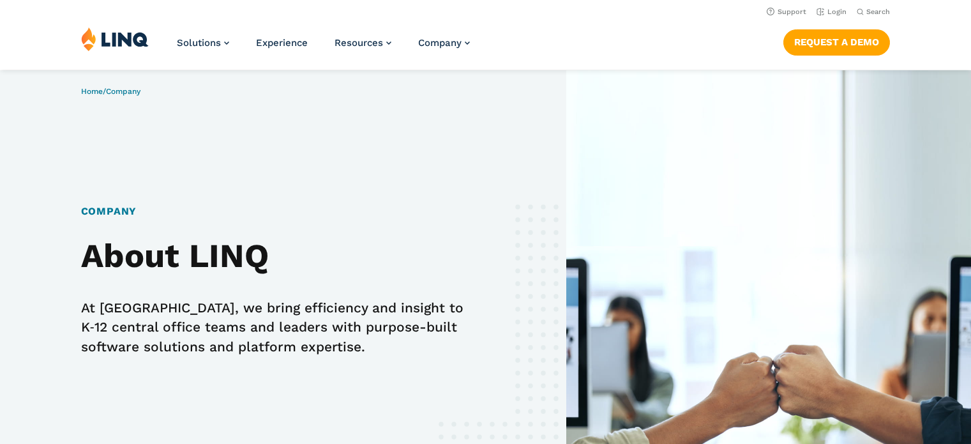 The height and width of the screenshot is (444, 971). Describe the element at coordinates (323, 48) in the screenshot. I see `nav: Primary Navigation` at that location.